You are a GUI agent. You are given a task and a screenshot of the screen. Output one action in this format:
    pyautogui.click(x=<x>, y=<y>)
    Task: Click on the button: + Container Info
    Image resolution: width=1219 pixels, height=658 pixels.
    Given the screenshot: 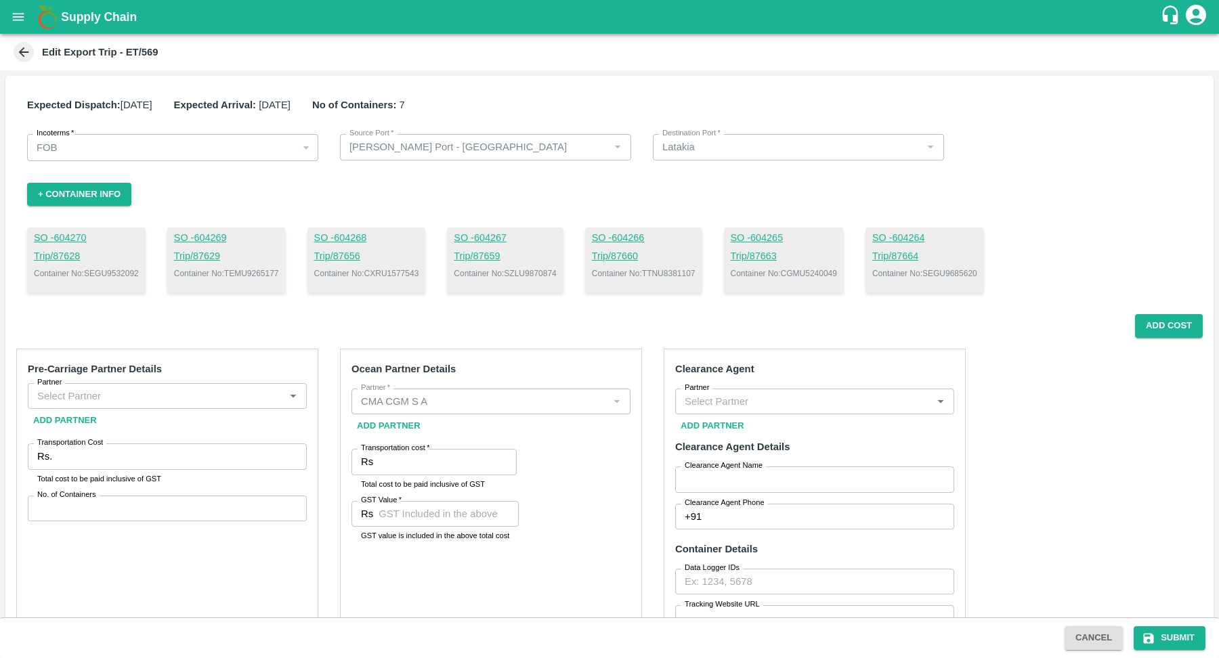 What is the action you would take?
    pyautogui.click(x=79, y=194)
    